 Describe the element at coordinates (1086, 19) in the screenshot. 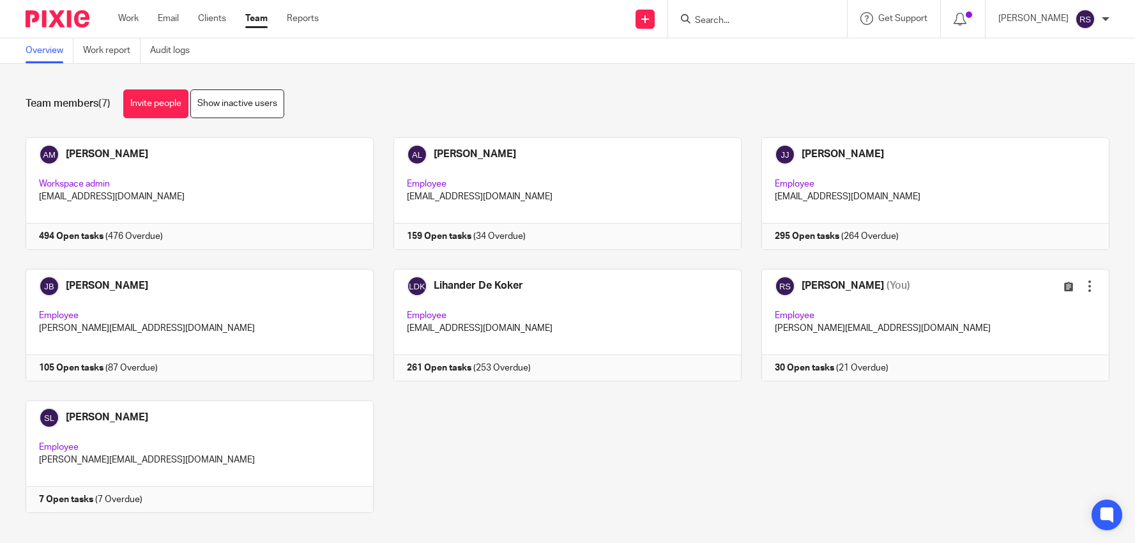

I see `img: svg%3E` at that location.